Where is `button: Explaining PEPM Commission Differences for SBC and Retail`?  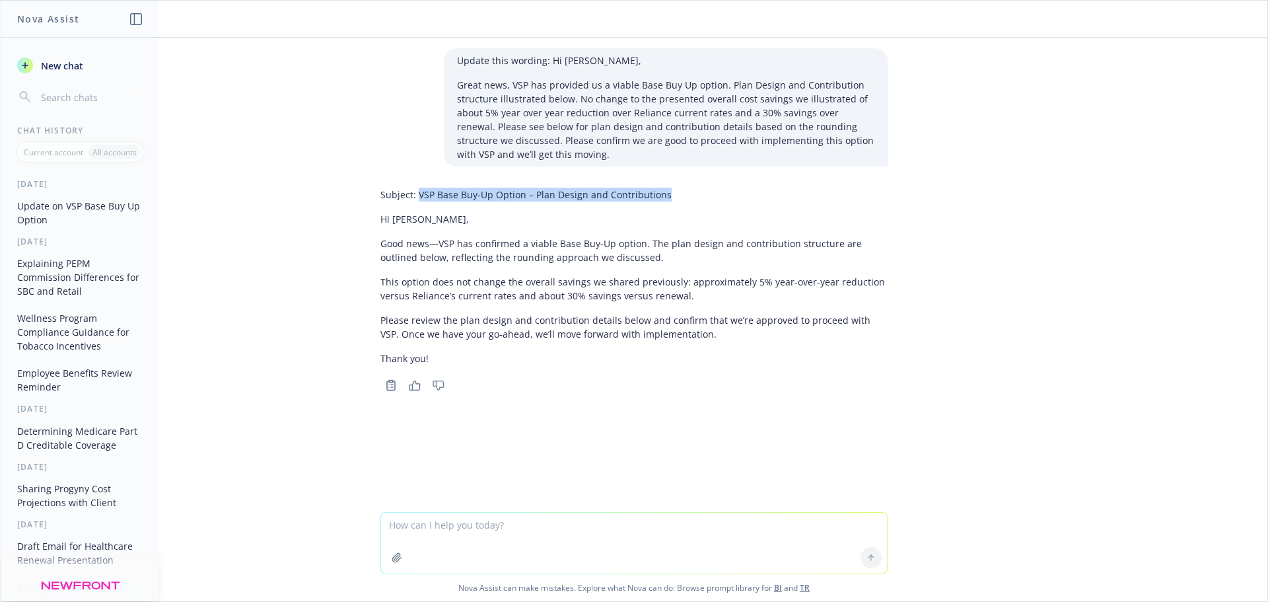
button: Explaining PEPM Commission Differences for SBC and Retail is located at coordinates (80, 277).